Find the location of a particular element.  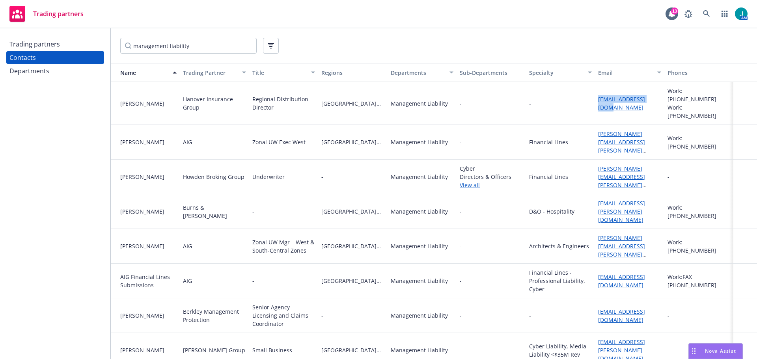

a: Switch app is located at coordinates (724, 14).